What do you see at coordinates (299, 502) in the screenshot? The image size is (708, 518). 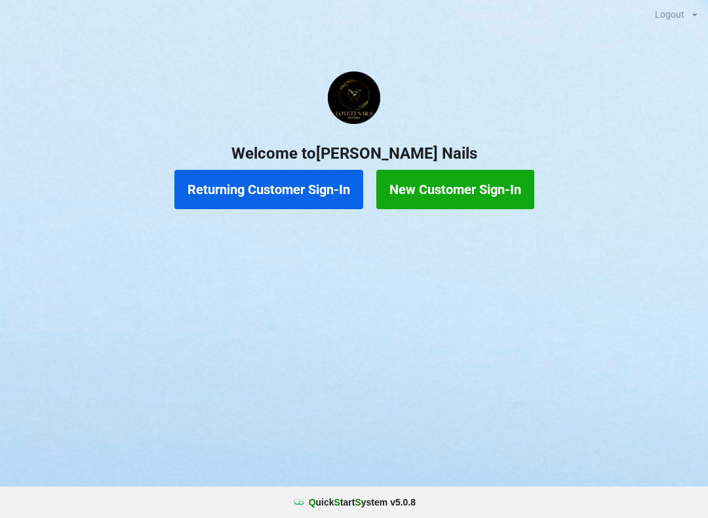 I see `img: favicon.ico` at bounding box center [299, 502].